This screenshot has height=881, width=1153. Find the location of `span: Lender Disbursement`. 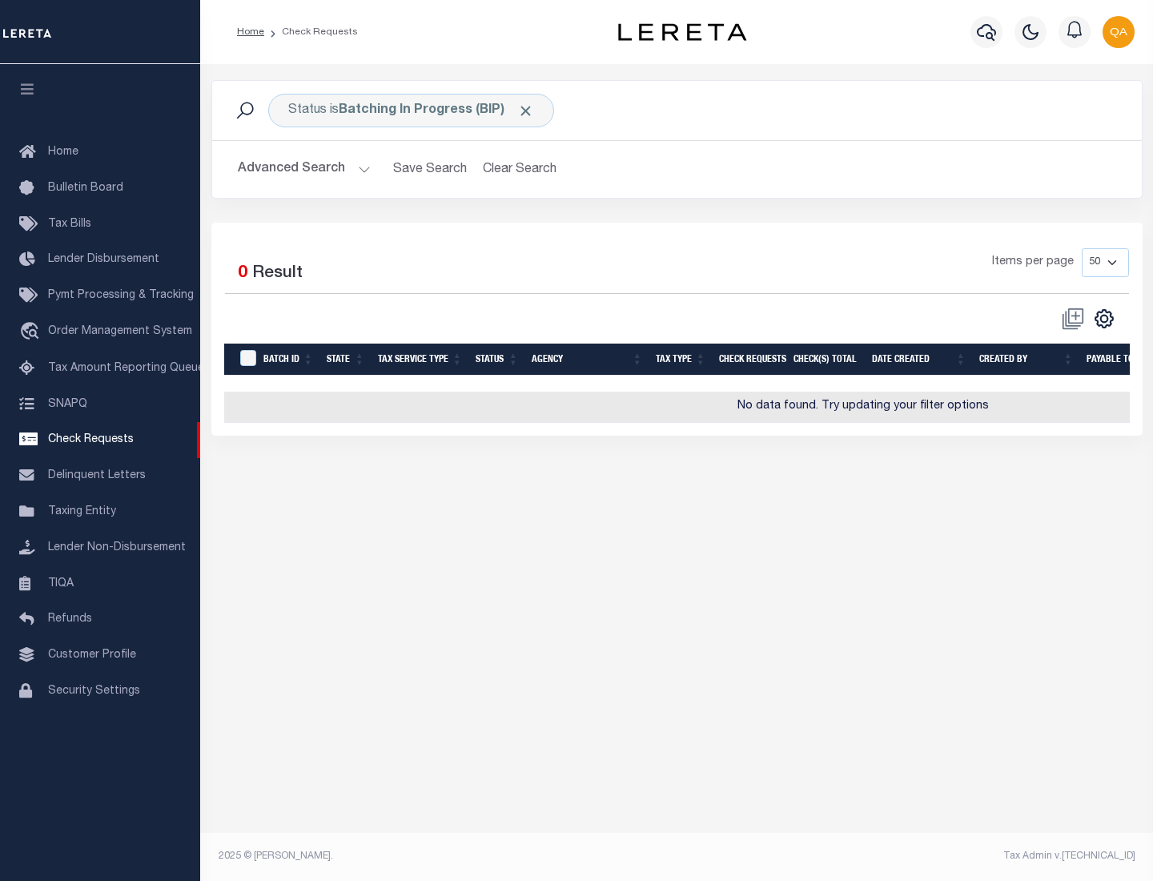

span: Lender Disbursement is located at coordinates (103, 260).